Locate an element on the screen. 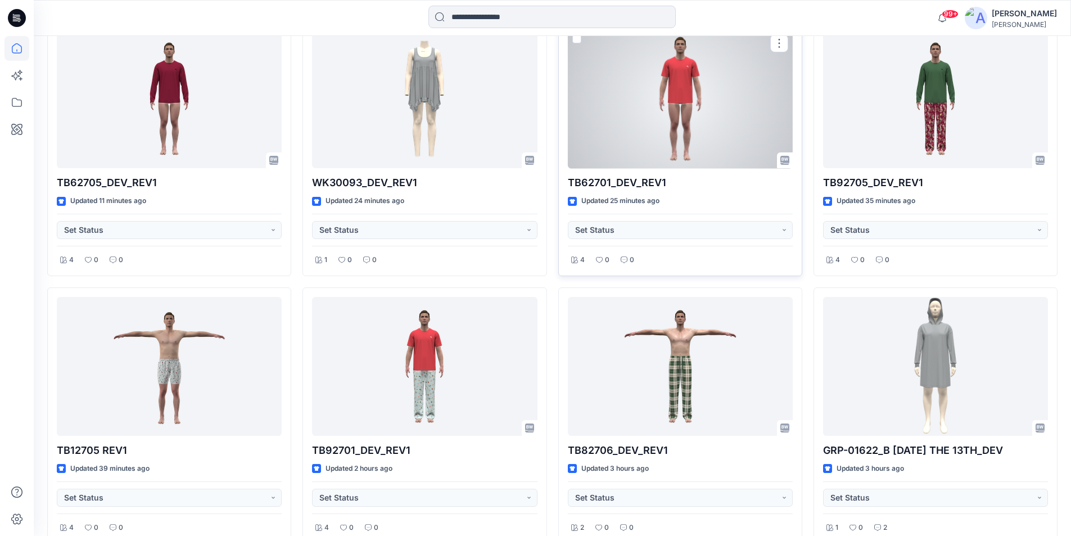  a: WK30093_DEV_REV1 is located at coordinates (424, 99).